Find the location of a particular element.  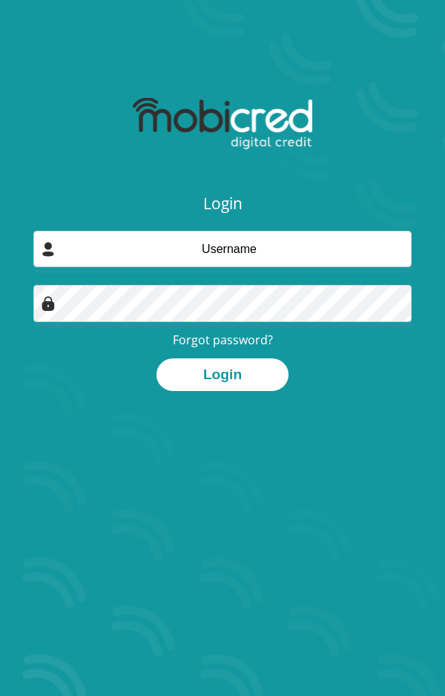

img: Image is located at coordinates (48, 304).